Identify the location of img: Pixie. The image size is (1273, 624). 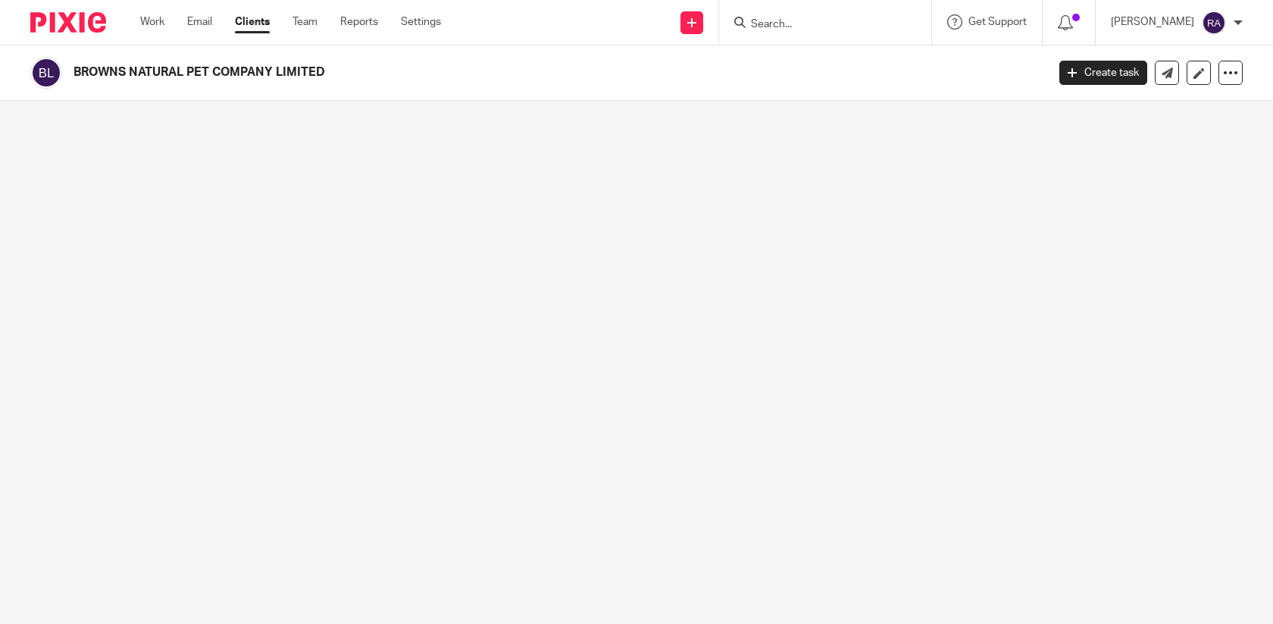
(68, 22).